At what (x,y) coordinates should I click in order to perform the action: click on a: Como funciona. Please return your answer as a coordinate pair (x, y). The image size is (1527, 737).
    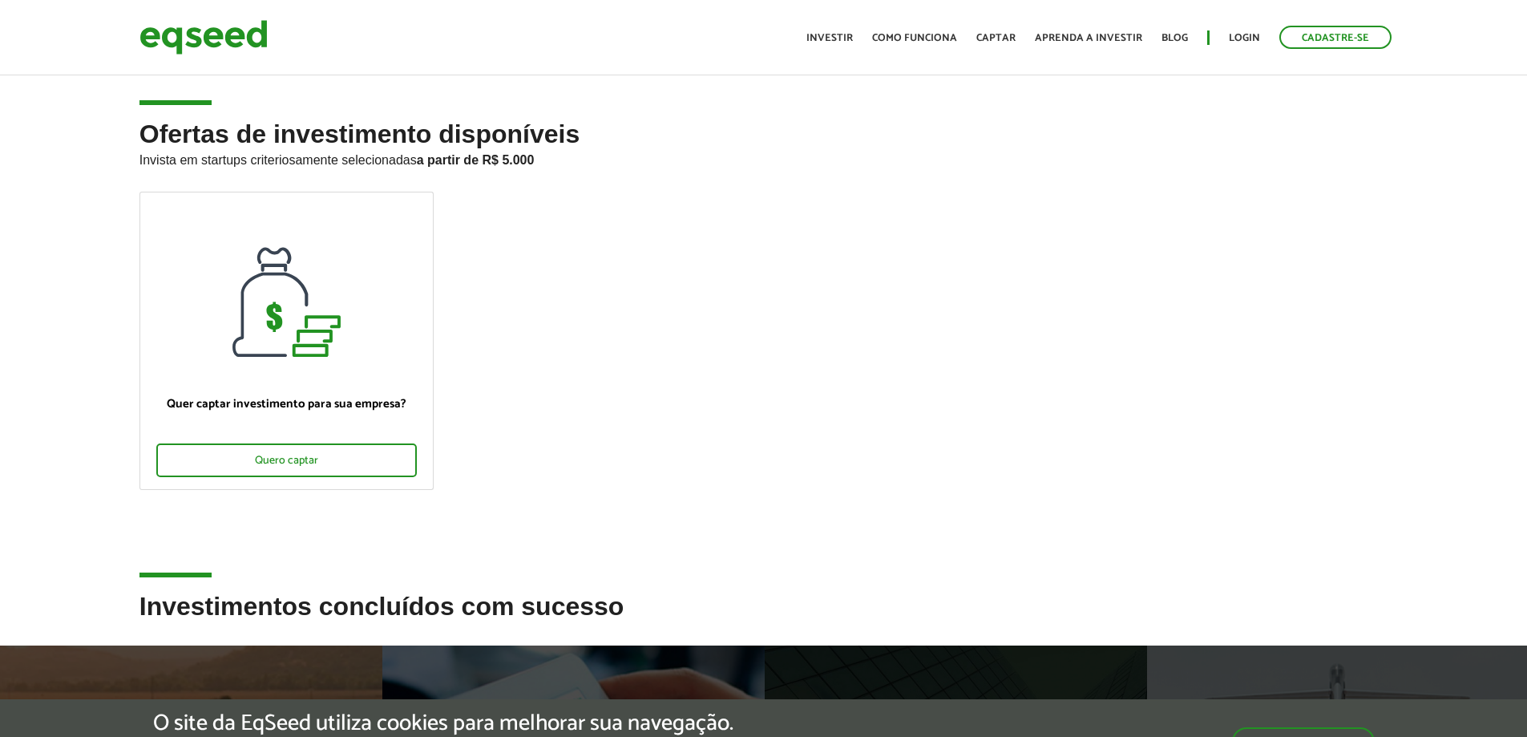
    Looking at the image, I should click on (915, 38).